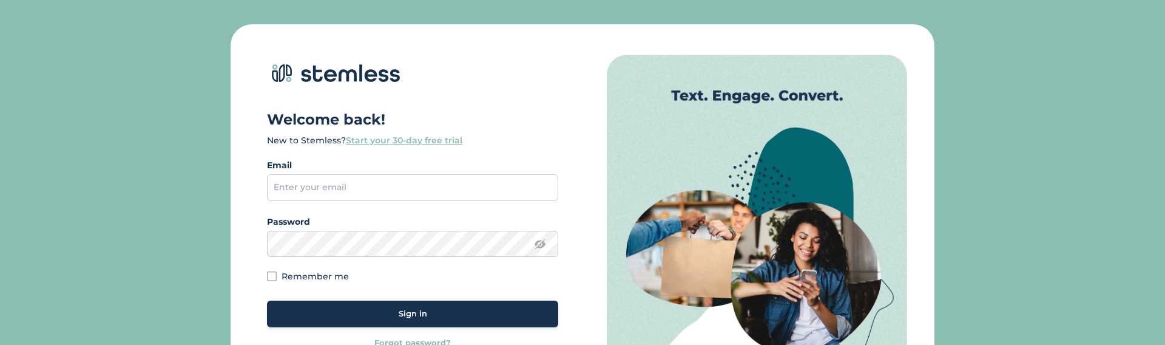 The width and height of the screenshot is (1165, 345). What do you see at coordinates (413, 314) in the screenshot?
I see `button: Sign in` at bounding box center [413, 314].